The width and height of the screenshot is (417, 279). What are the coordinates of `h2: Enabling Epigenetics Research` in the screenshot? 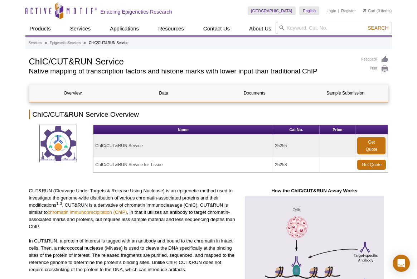 It's located at (136, 12).